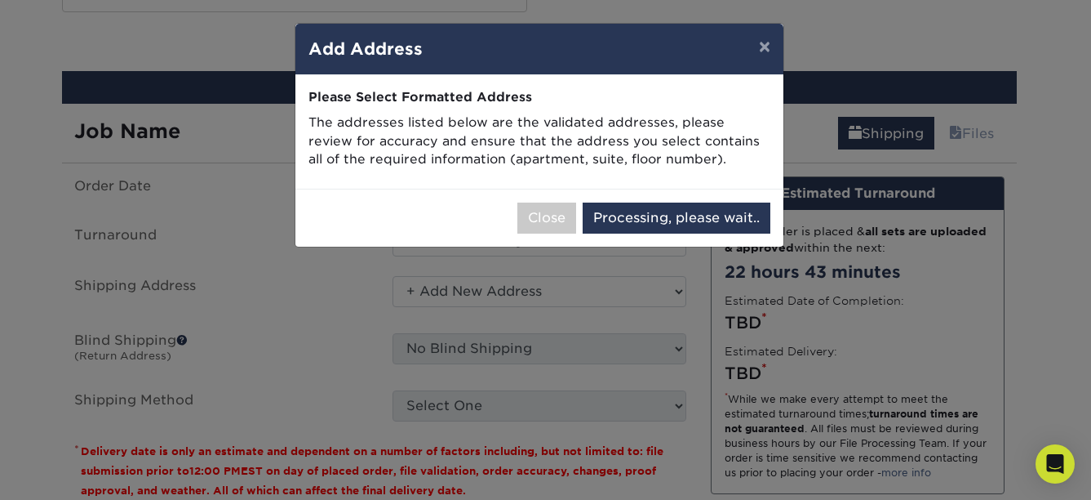 The height and width of the screenshot is (500, 1091). I want to click on button: Close, so click(547, 218).